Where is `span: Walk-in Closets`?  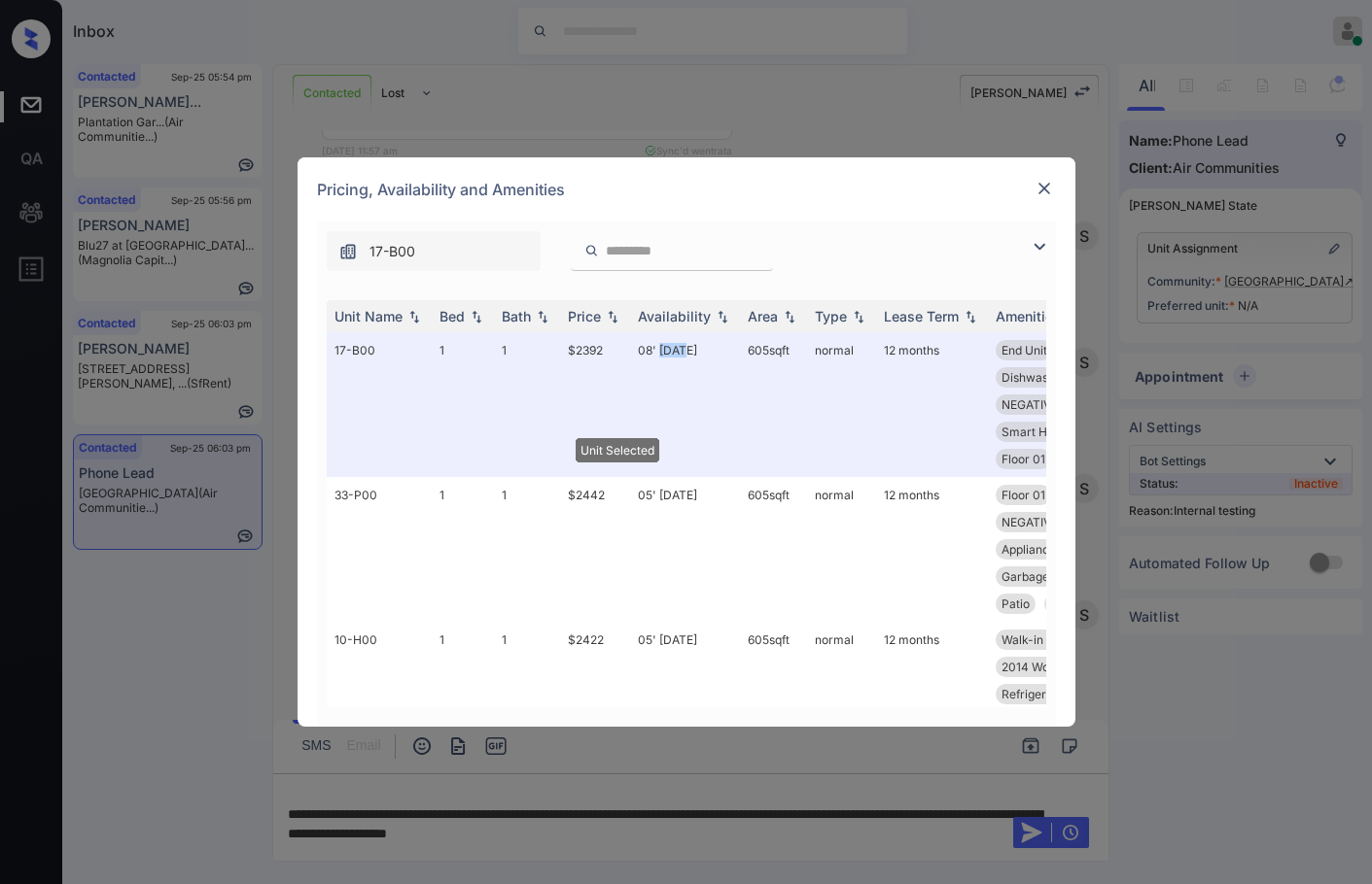
span: Walk-in Closets is located at coordinates (1045, 640).